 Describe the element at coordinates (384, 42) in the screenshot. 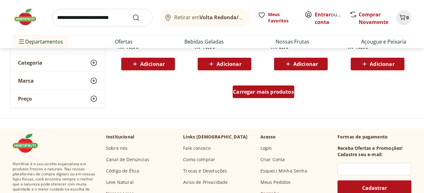

I see `a: Açougue e Peixaria` at that location.